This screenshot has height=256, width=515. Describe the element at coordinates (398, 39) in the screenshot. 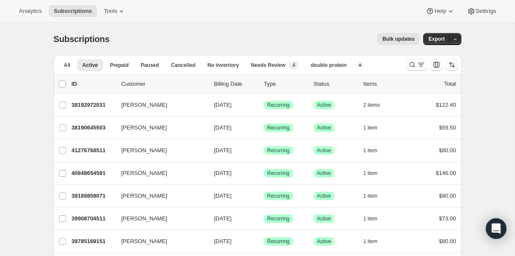

I see `button: Bulk updates` at that location.